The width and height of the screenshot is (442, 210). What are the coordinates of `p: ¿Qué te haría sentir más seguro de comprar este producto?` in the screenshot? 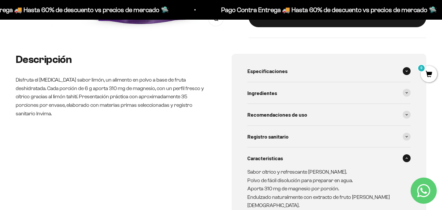 It's located at (72, 18).